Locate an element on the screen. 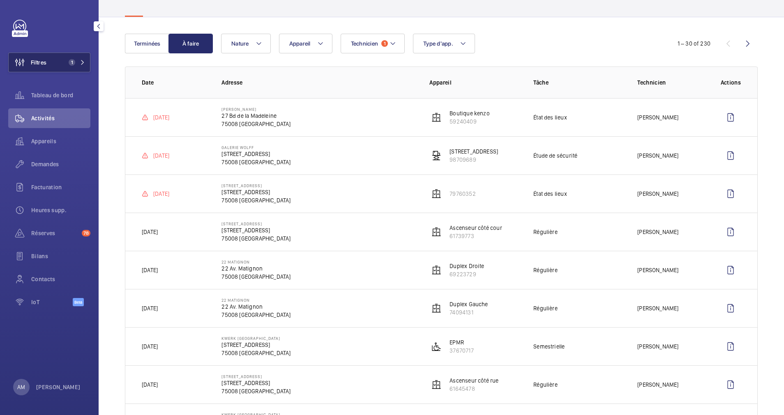 This screenshot has height=415, width=784. p: 37670717 is located at coordinates (461, 351).